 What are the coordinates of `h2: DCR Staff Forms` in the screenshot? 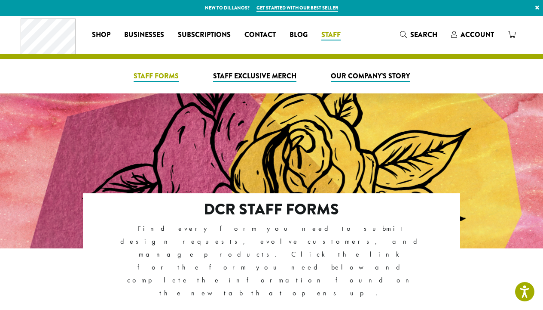 It's located at (272, 209).